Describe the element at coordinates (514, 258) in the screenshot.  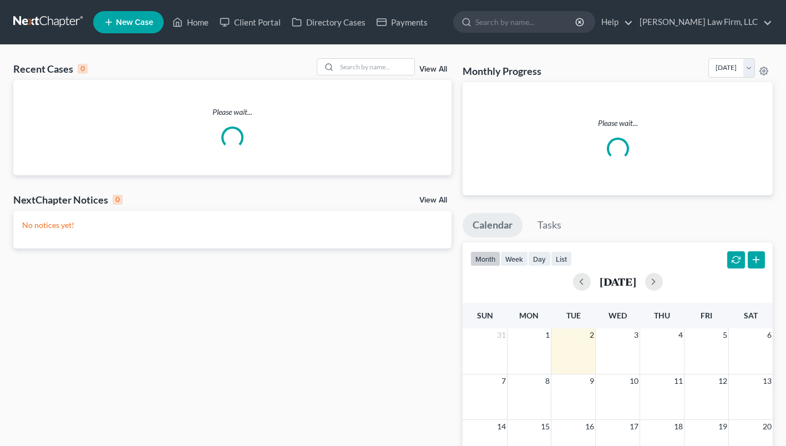
I see `button: week` at that location.